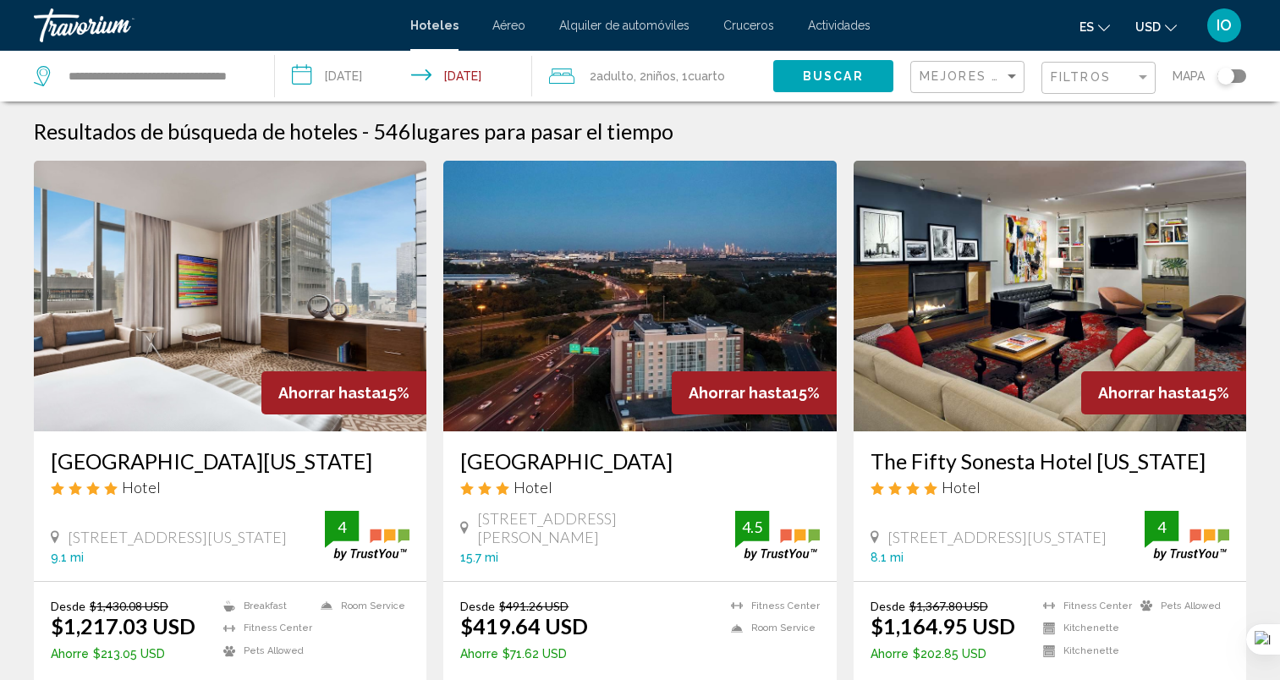  I want to click on button: Buscar, so click(833, 75).